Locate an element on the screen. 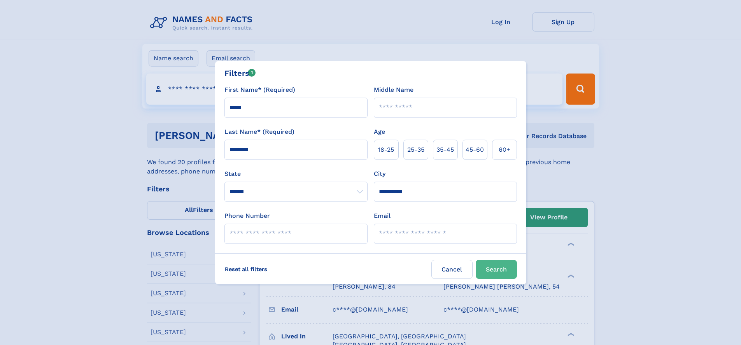 The width and height of the screenshot is (741, 345). label: Reset all filters is located at coordinates (246, 269).